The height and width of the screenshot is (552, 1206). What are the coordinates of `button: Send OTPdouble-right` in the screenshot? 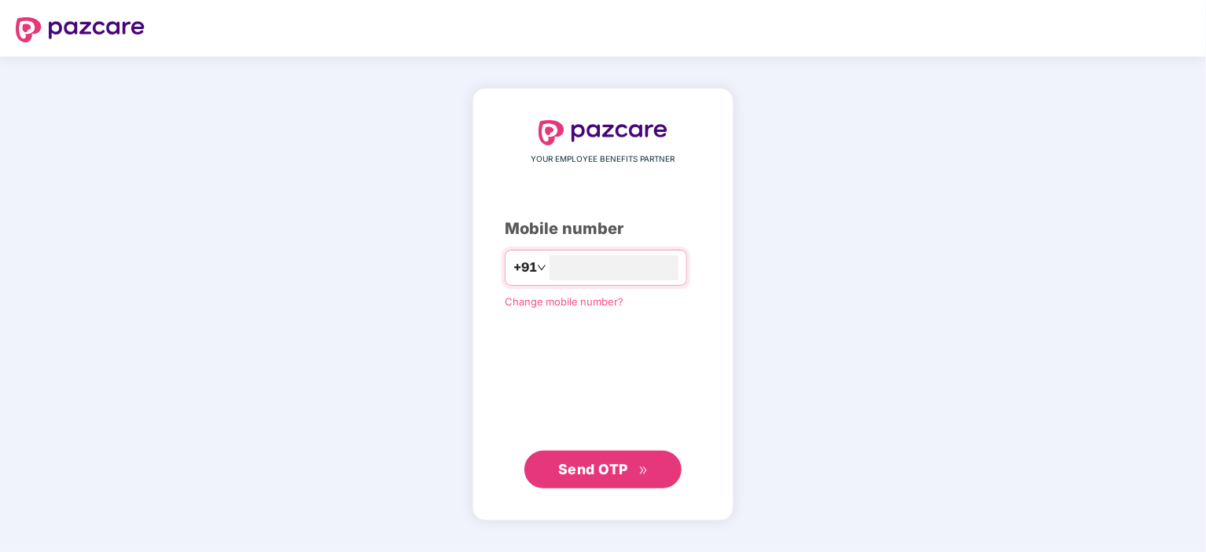 It's located at (603, 470).